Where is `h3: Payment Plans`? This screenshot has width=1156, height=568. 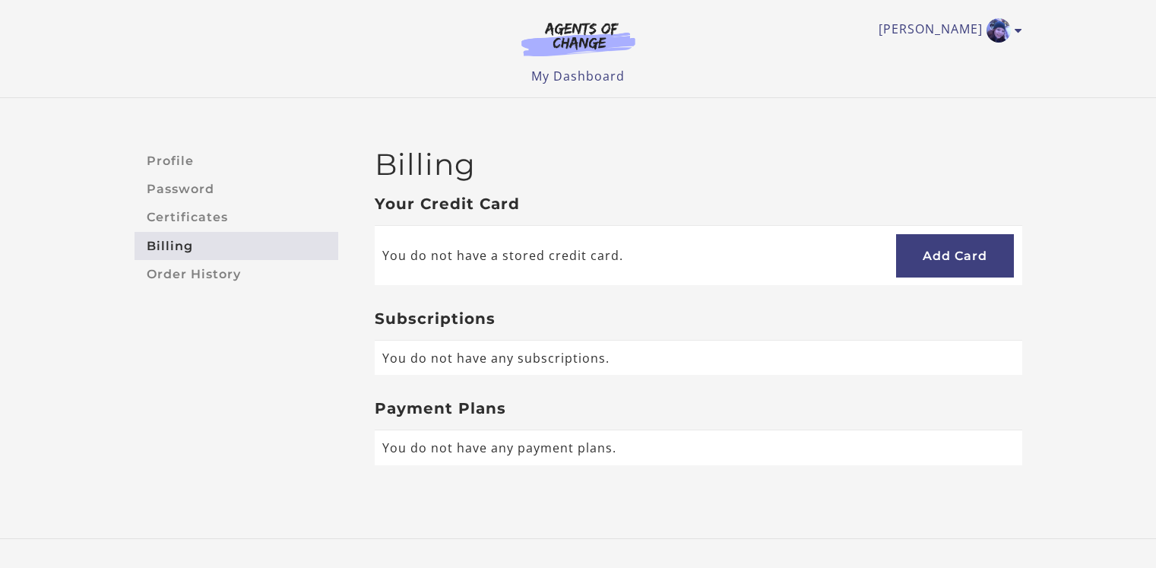
h3: Payment Plans is located at coordinates (698, 408).